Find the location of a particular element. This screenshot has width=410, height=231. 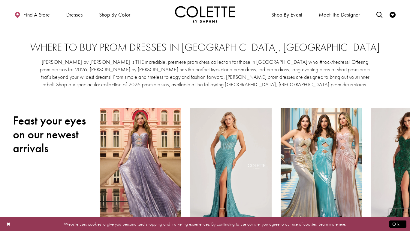

a: Visit Colette by Daphne Style No. CL8520 Page is located at coordinates (141, 167).